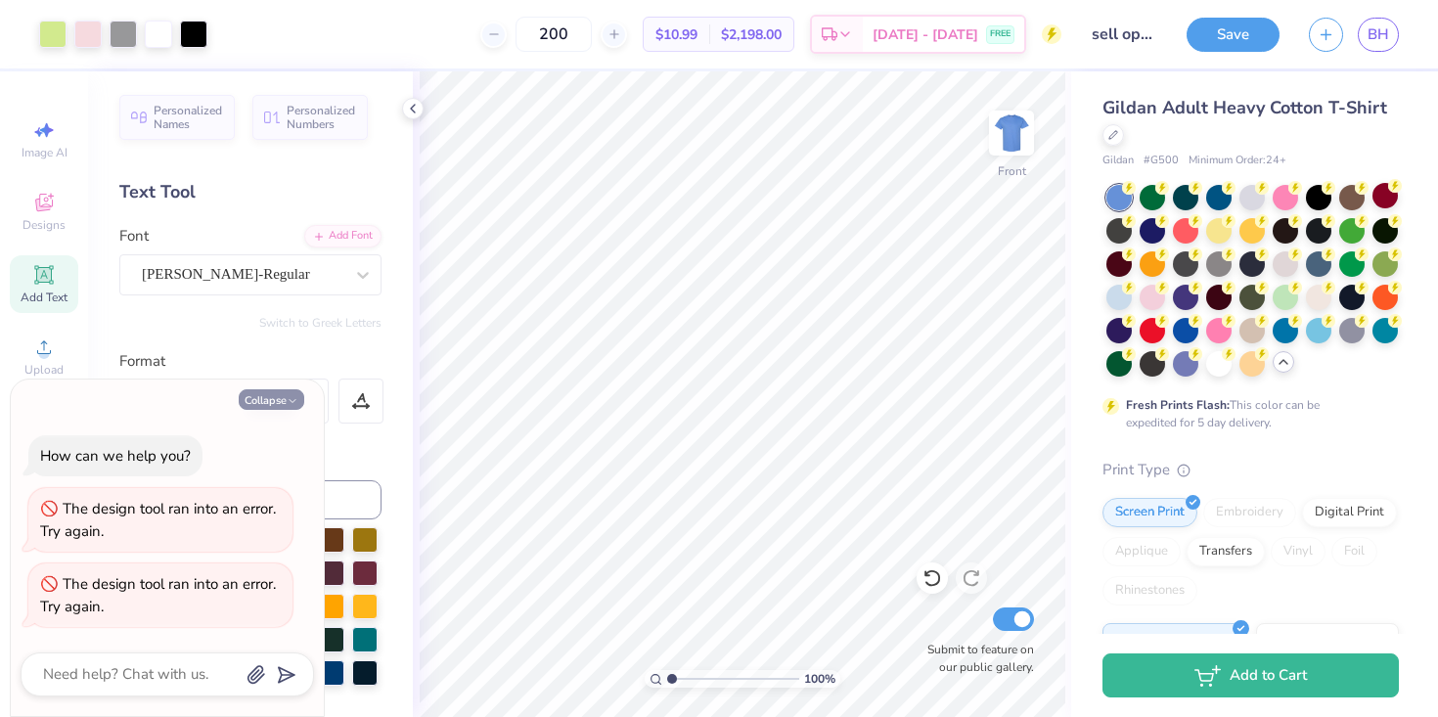 The width and height of the screenshot is (1438, 717). I want to click on button: Save, so click(1233, 34).